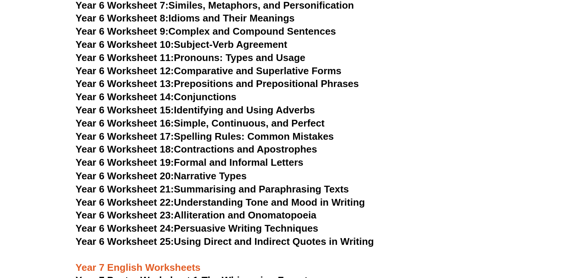 This screenshot has width=573, height=278. I want to click on span: Year 6 Worksheet 23:, so click(125, 215).